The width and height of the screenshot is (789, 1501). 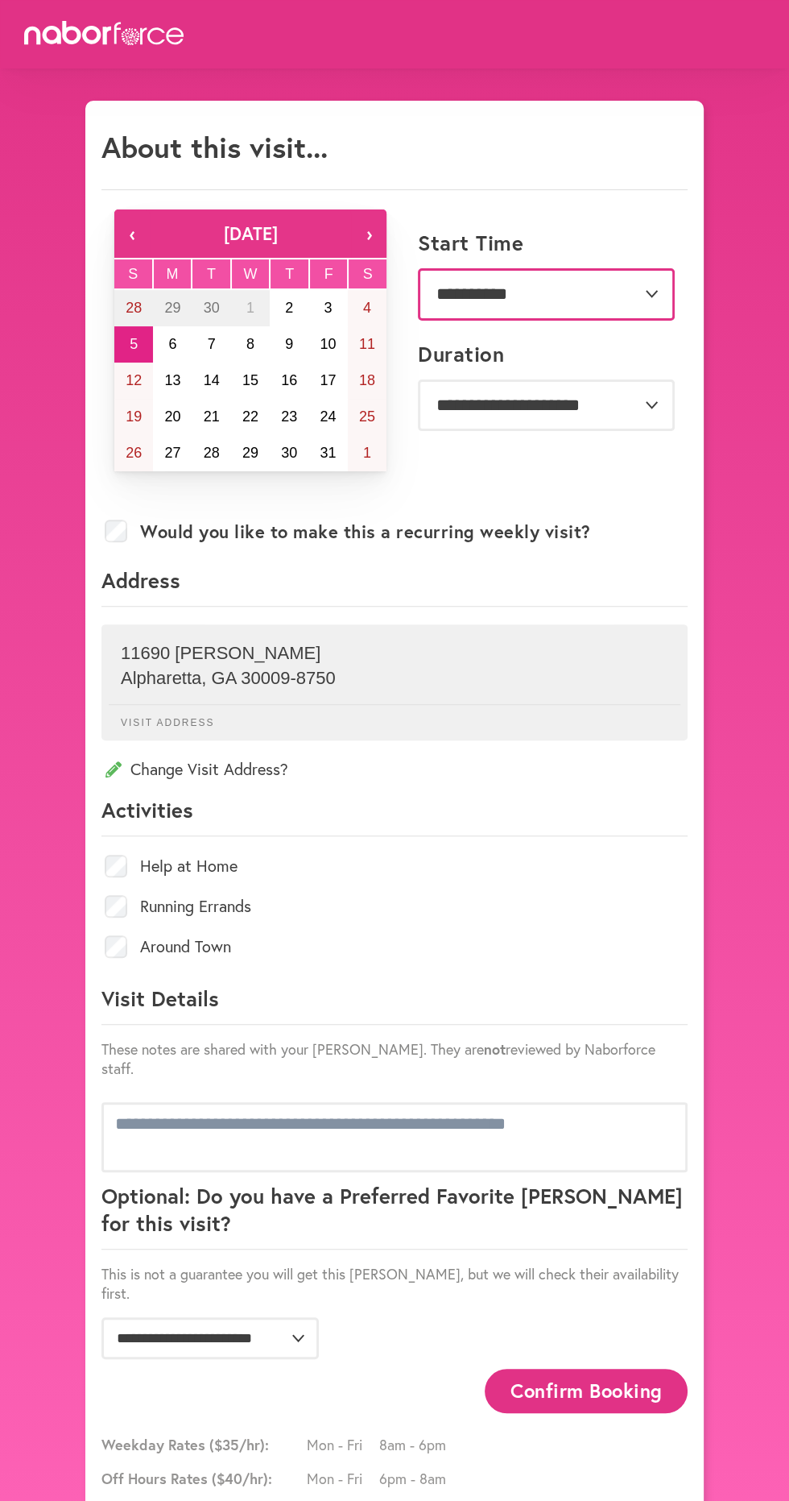 What do you see at coordinates (367, 308) in the screenshot?
I see `abbr: October 4, 2025` at bounding box center [367, 308].